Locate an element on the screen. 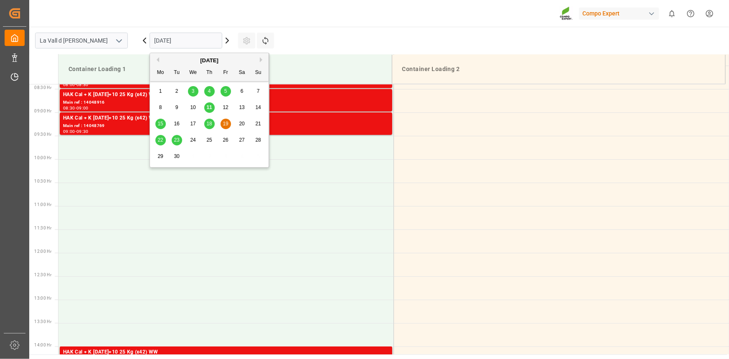 The height and width of the screenshot is (359, 729). span: 3 is located at coordinates (193, 91).